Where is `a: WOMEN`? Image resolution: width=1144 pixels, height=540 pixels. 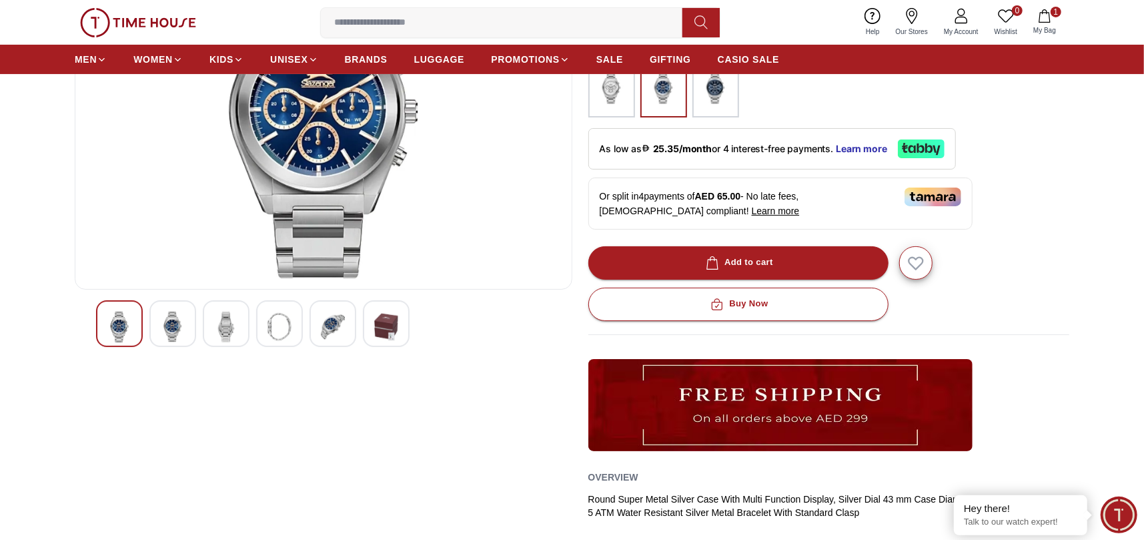
a: WOMEN is located at coordinates (158, 59).